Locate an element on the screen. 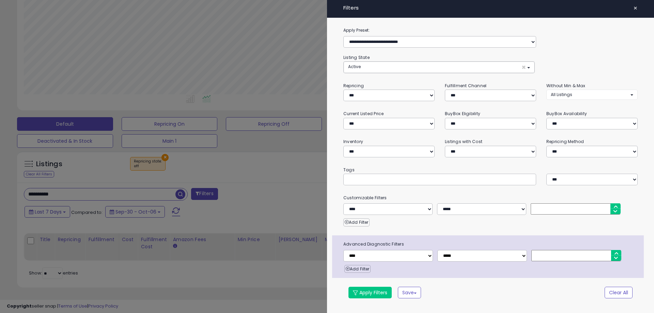 The height and width of the screenshot is (313, 654). small: Current Listed Price is located at coordinates (363, 113).